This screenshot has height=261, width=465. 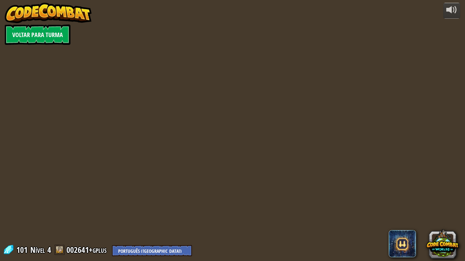 I want to click on button: Ajuste o volume, so click(x=452, y=11).